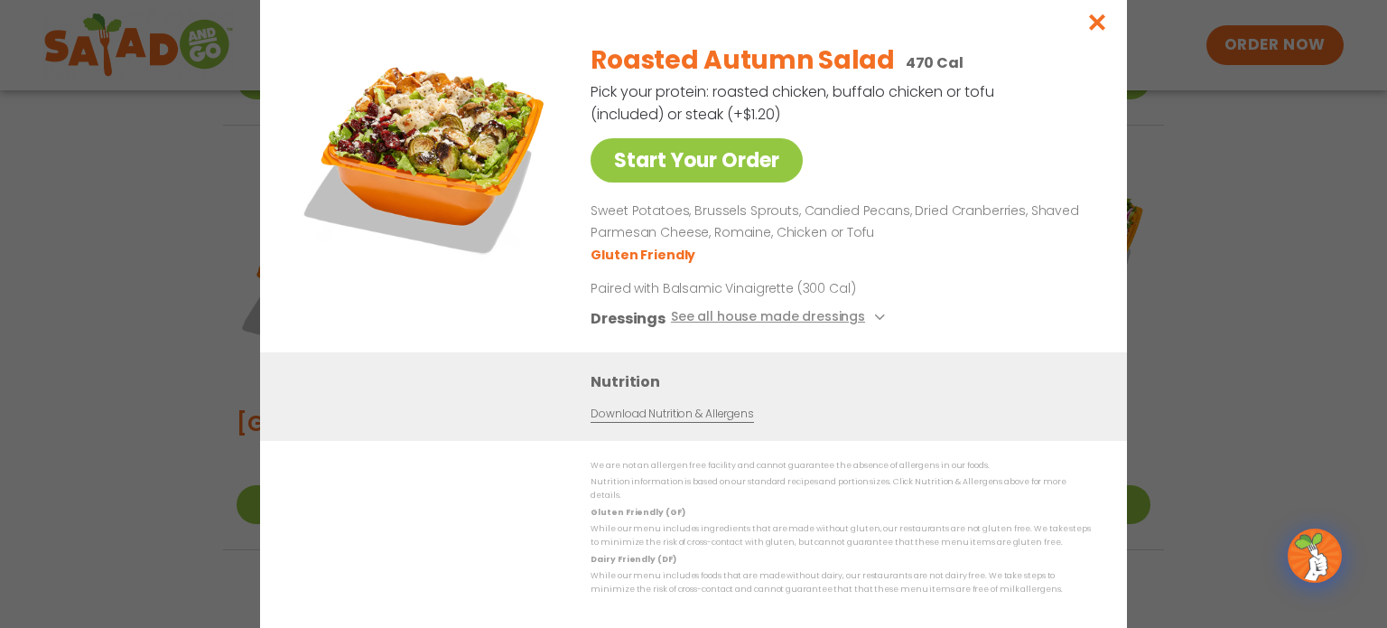  What do you see at coordinates (638, 512) in the screenshot?
I see `strong: Gluten Friendly (GF)` at bounding box center [638, 512].